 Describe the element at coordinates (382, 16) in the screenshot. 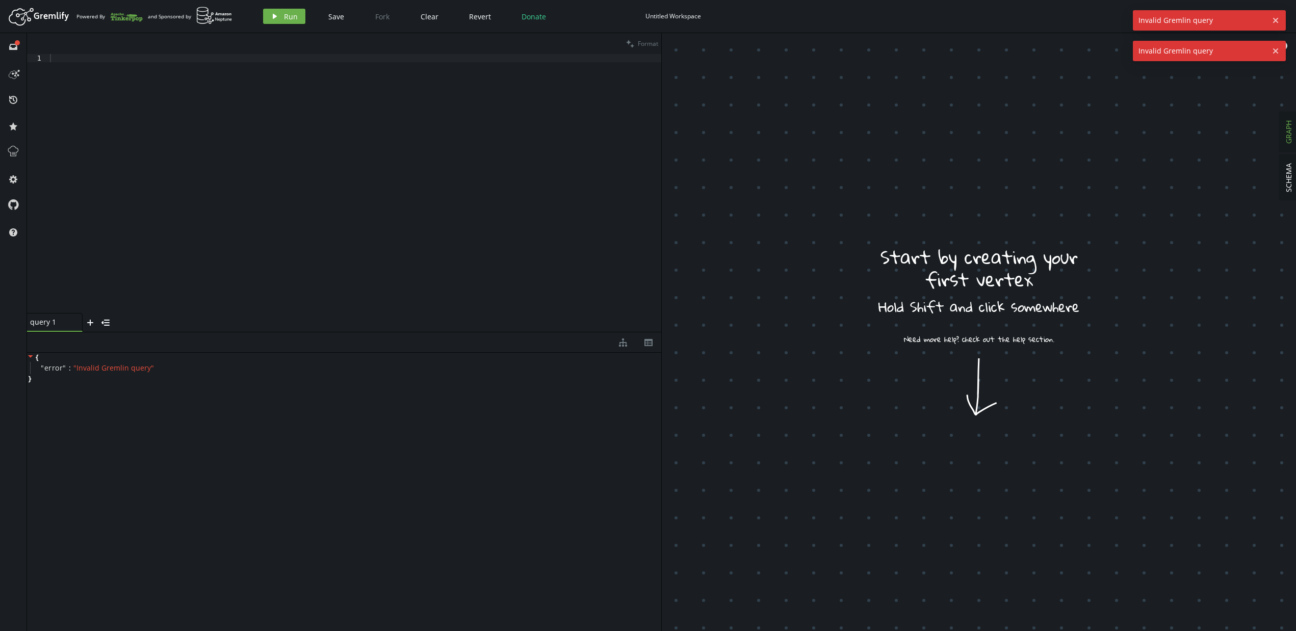

I see `span: Fork` at that location.